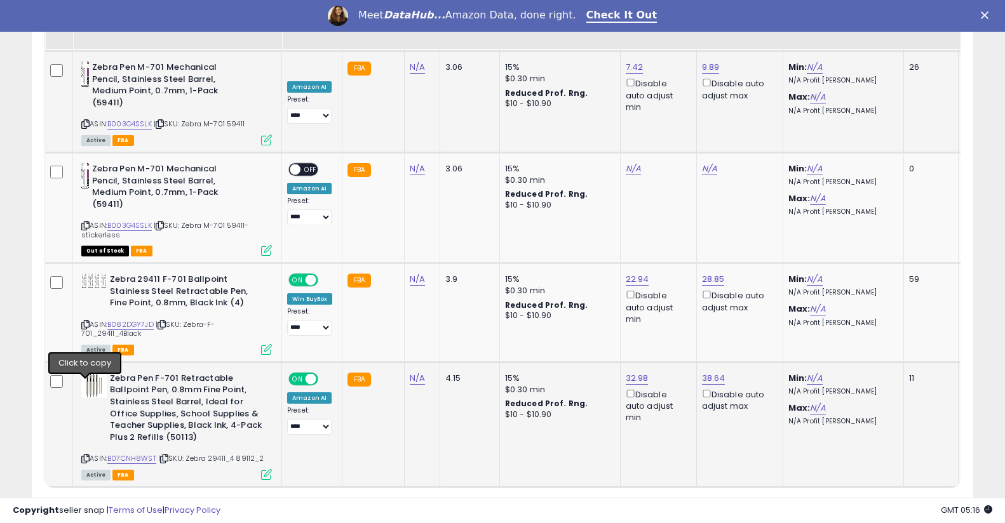 The height and width of the screenshot is (523, 1005). I want to click on a: Privacy Policy, so click(192, 510).